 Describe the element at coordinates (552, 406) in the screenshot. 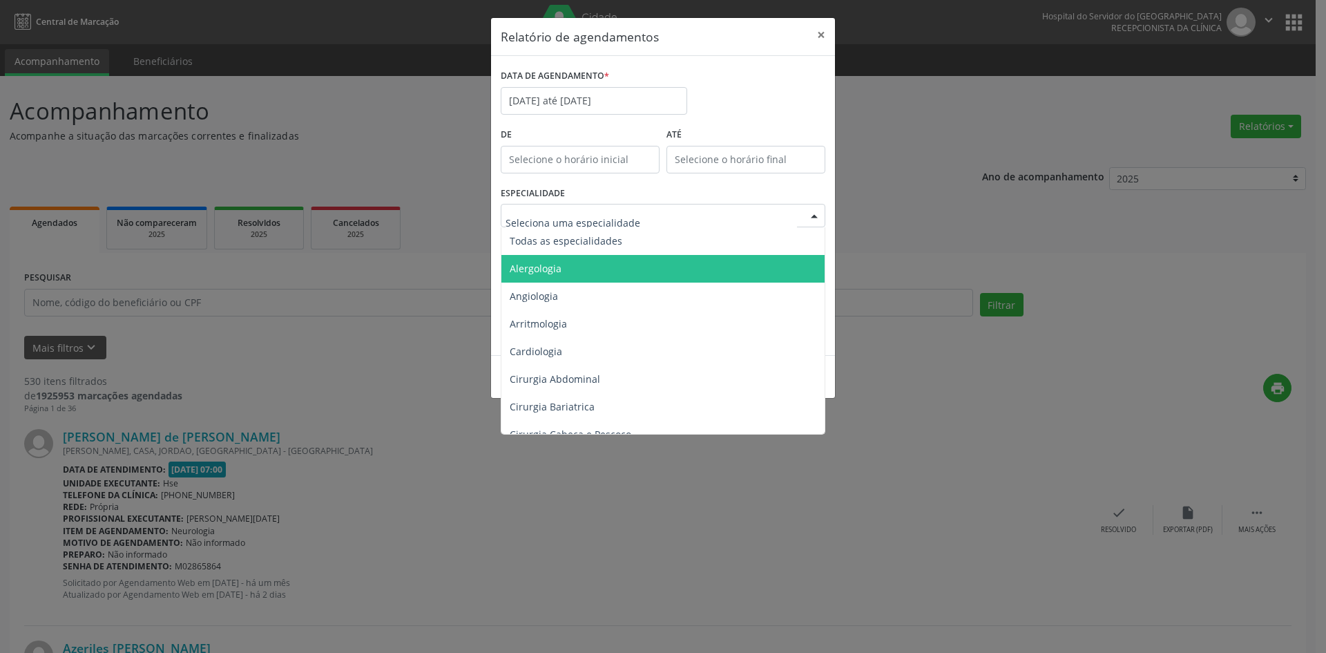

I see `span: Cirurgia Bariatrica` at that location.